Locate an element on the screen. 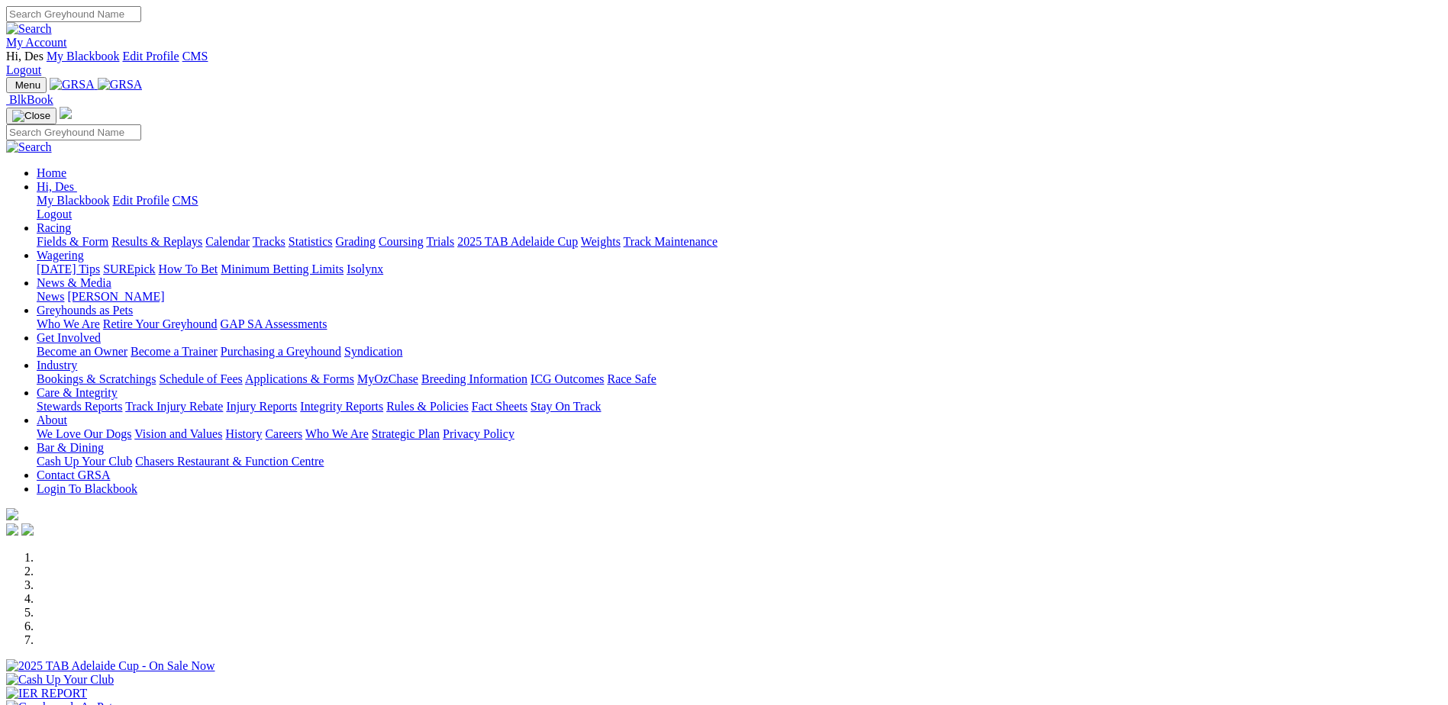 The height and width of the screenshot is (705, 1448). span: Menu is located at coordinates (27, 85).